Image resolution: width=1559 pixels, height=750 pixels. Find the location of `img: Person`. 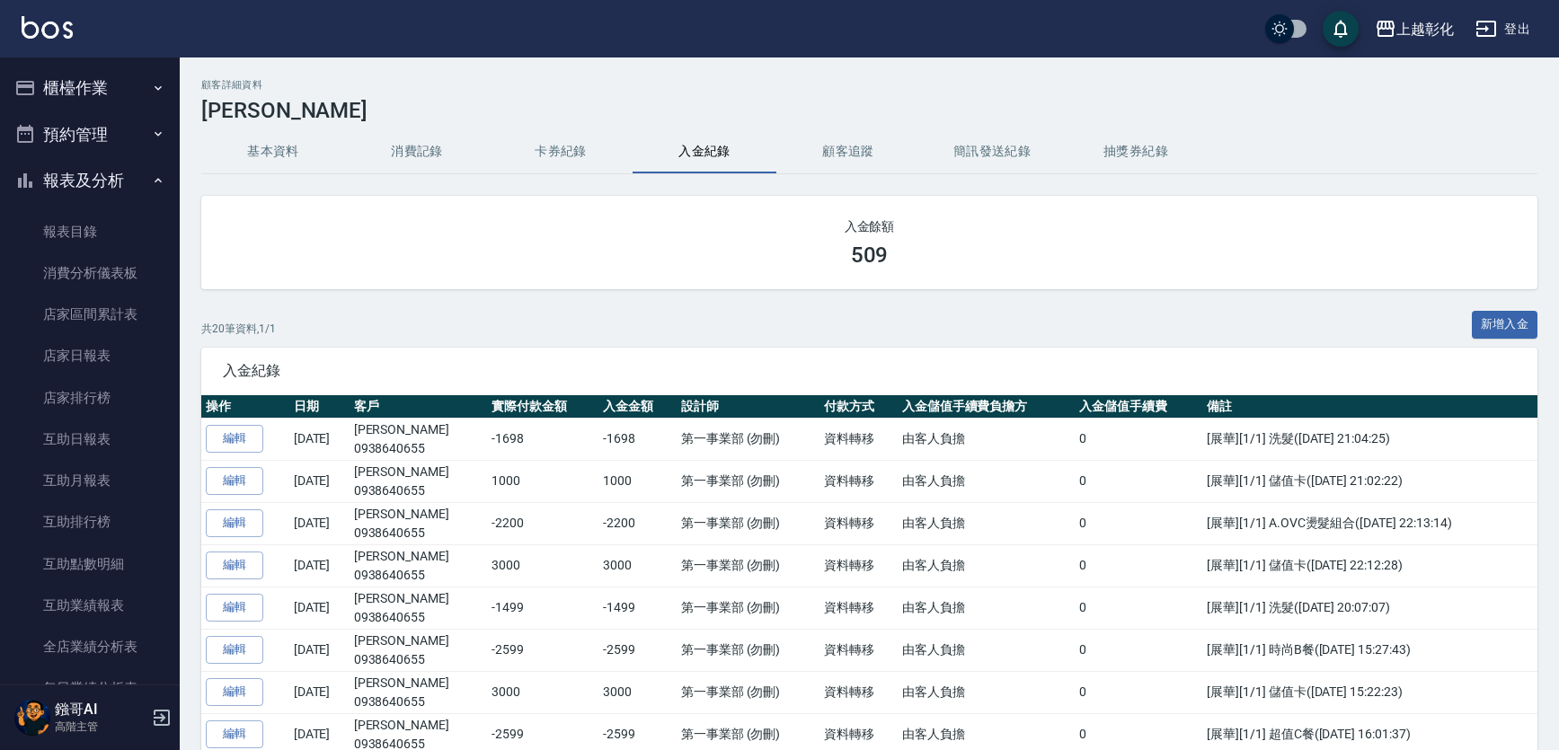

img: Person is located at coordinates (32, 718).